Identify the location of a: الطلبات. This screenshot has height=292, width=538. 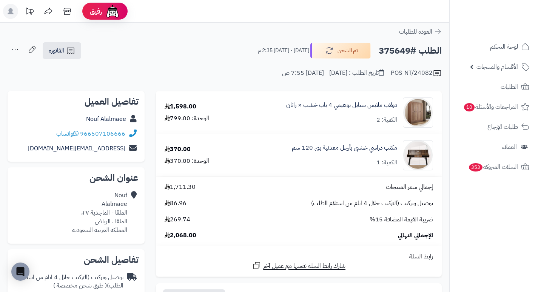
(494, 87).